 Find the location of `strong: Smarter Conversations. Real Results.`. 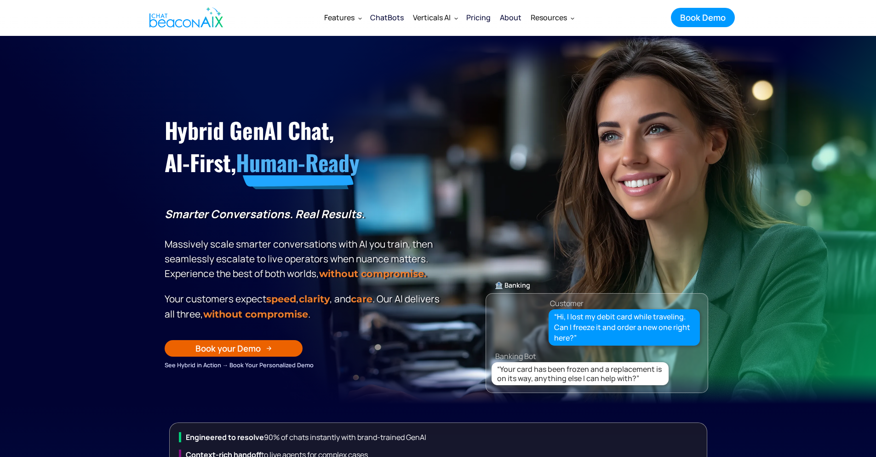

strong: Smarter Conversations. Real Results. is located at coordinates (264, 213).